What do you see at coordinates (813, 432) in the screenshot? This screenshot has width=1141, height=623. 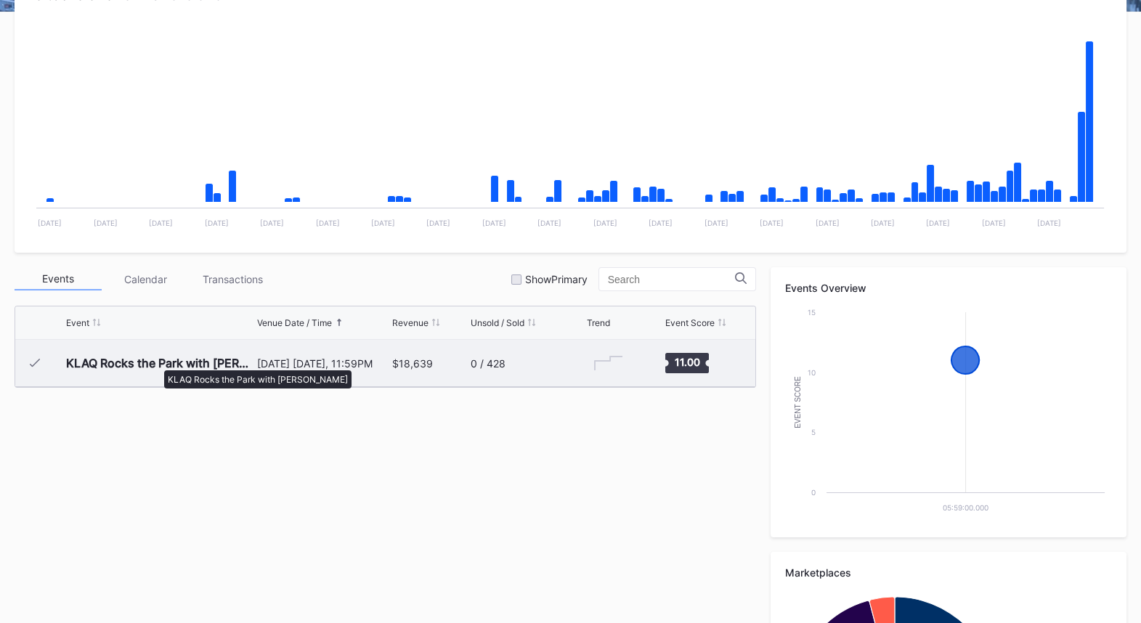 I see `text: 5` at bounding box center [813, 432].